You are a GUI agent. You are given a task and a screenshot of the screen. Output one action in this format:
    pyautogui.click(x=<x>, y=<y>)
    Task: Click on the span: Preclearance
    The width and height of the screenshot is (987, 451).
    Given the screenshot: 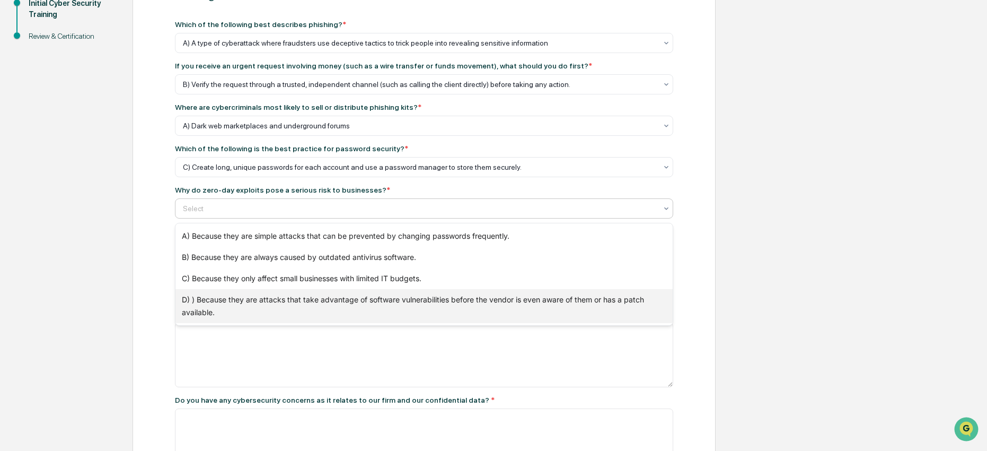 What is the action you would take?
    pyautogui.click(x=45, y=139)
    